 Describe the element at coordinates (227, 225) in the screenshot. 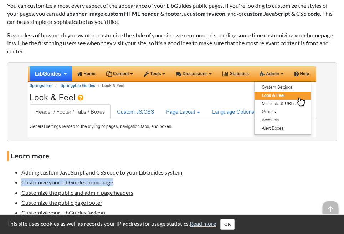

I see `button: Close` at that location.